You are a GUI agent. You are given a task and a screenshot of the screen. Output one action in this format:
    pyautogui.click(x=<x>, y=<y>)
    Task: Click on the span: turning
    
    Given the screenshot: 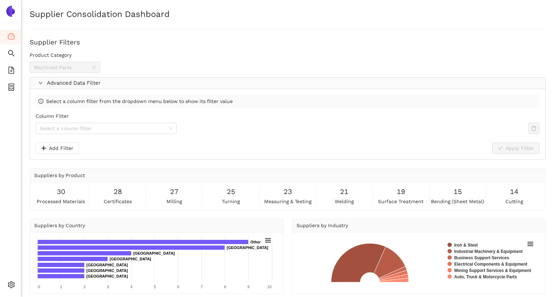 What is the action you would take?
    pyautogui.click(x=230, y=201)
    